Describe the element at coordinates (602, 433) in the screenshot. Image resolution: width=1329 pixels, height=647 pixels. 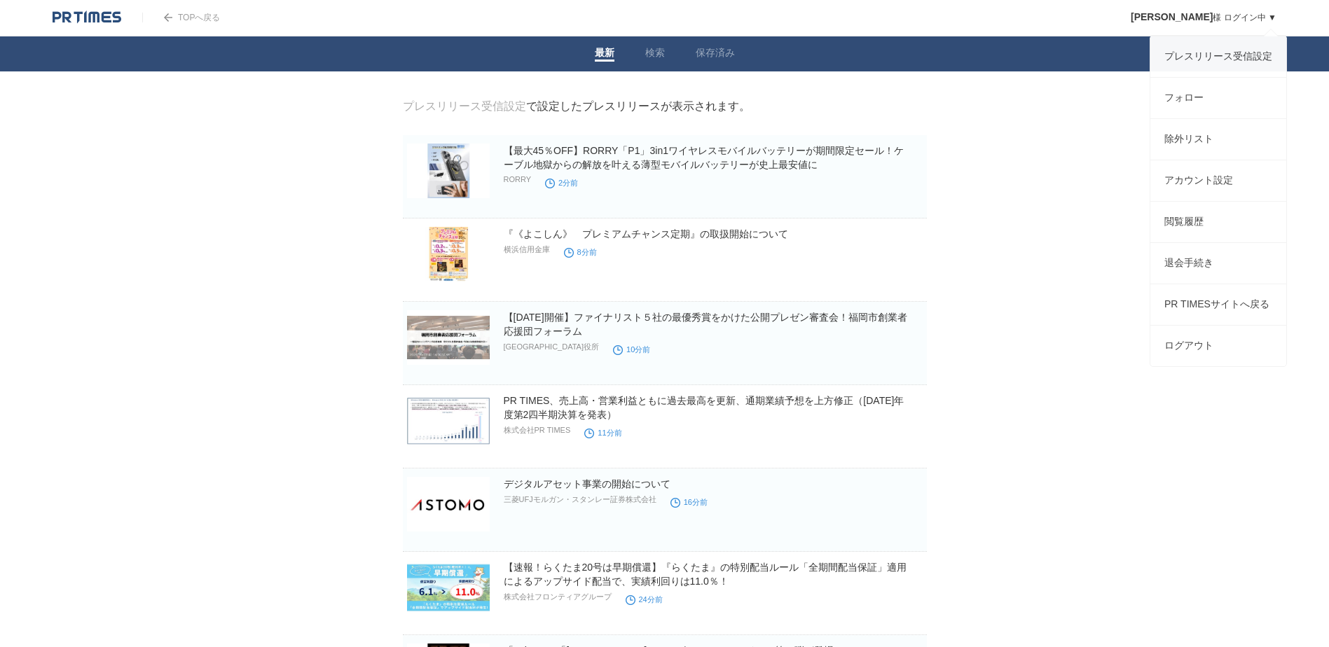
I see `time: 11分前` at that location.